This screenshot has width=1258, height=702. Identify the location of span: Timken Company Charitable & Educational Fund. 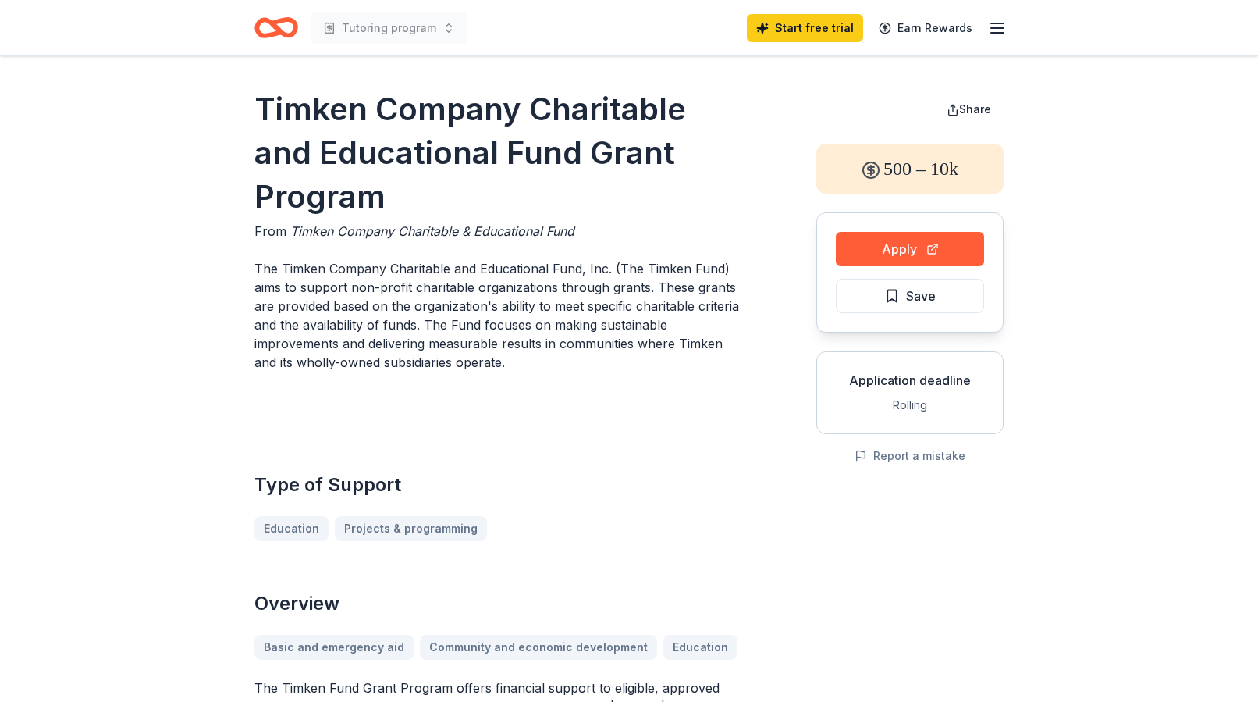
(432, 231).